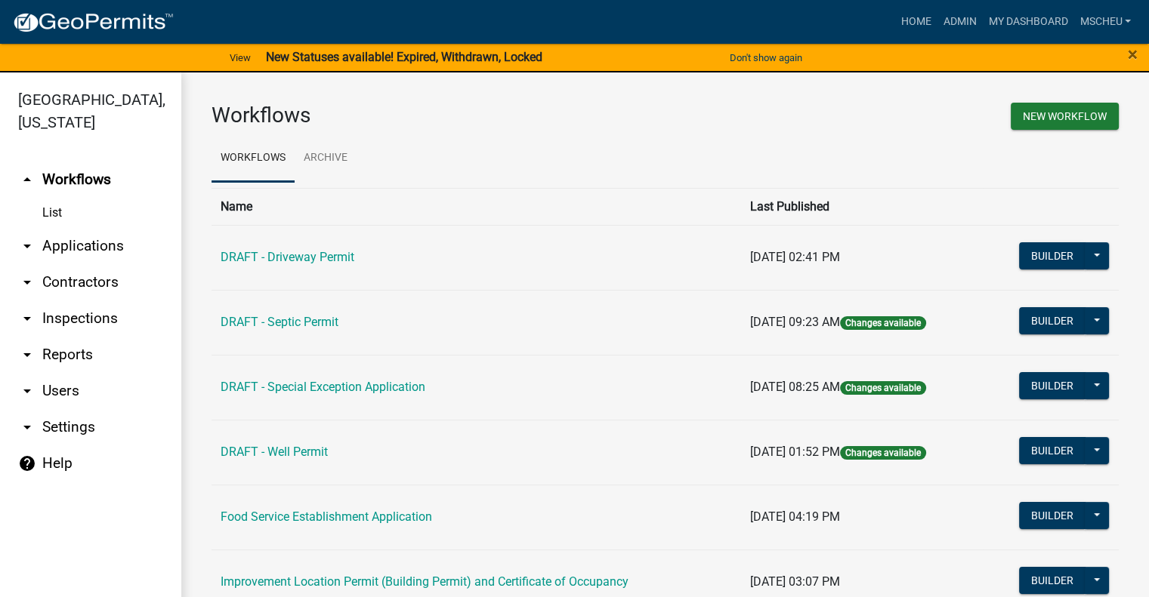 Image resolution: width=1149 pixels, height=597 pixels. I want to click on a: Workflows, so click(253, 159).